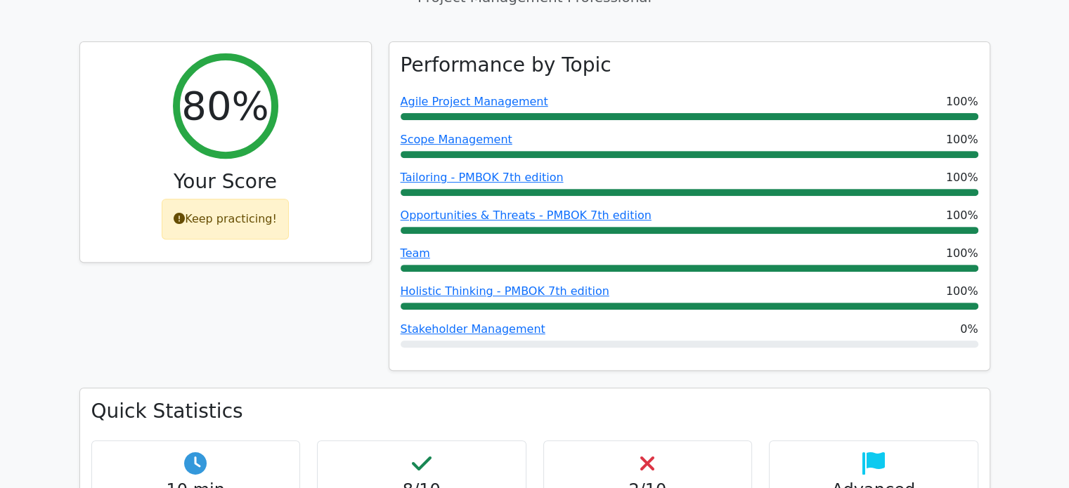 The width and height of the screenshot is (1069, 488). Describe the element at coordinates (968, 330) in the screenshot. I see `span: 0%` at that location.